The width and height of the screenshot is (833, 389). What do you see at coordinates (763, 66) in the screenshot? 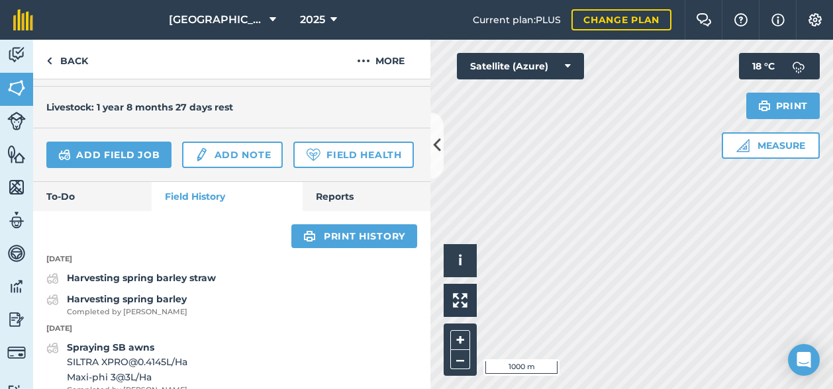
I see `span: 18 ° C` at bounding box center [763, 66].